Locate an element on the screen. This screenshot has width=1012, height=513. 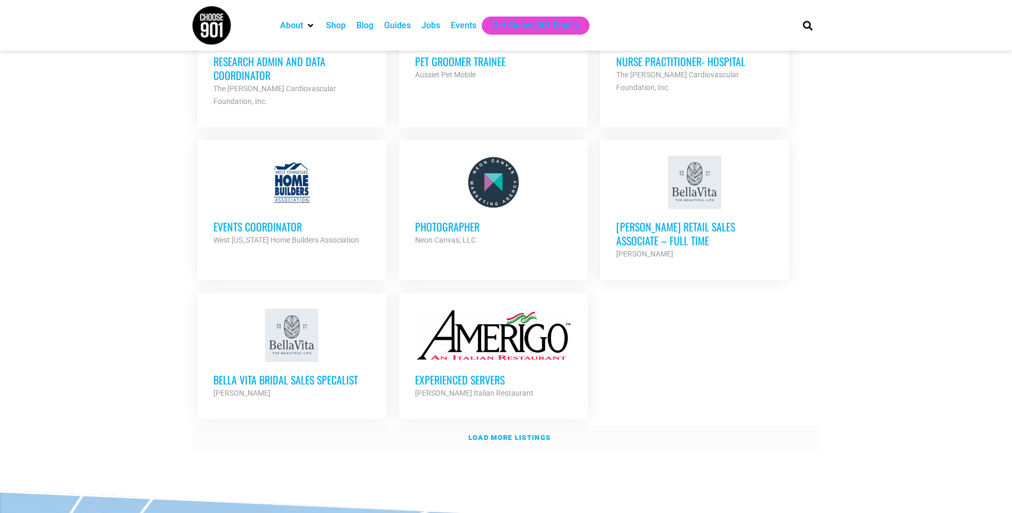
a: Get Choose901 Emails is located at coordinates (536, 26).